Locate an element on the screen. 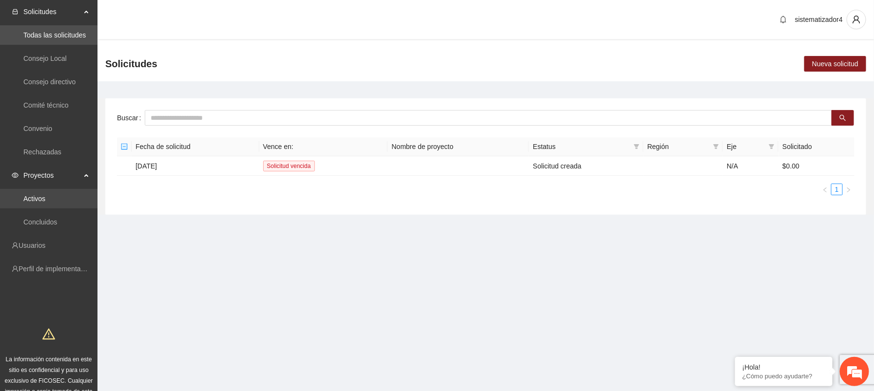 This screenshot has height=391, width=874. span: Solicitud vencida is located at coordinates (289, 166).